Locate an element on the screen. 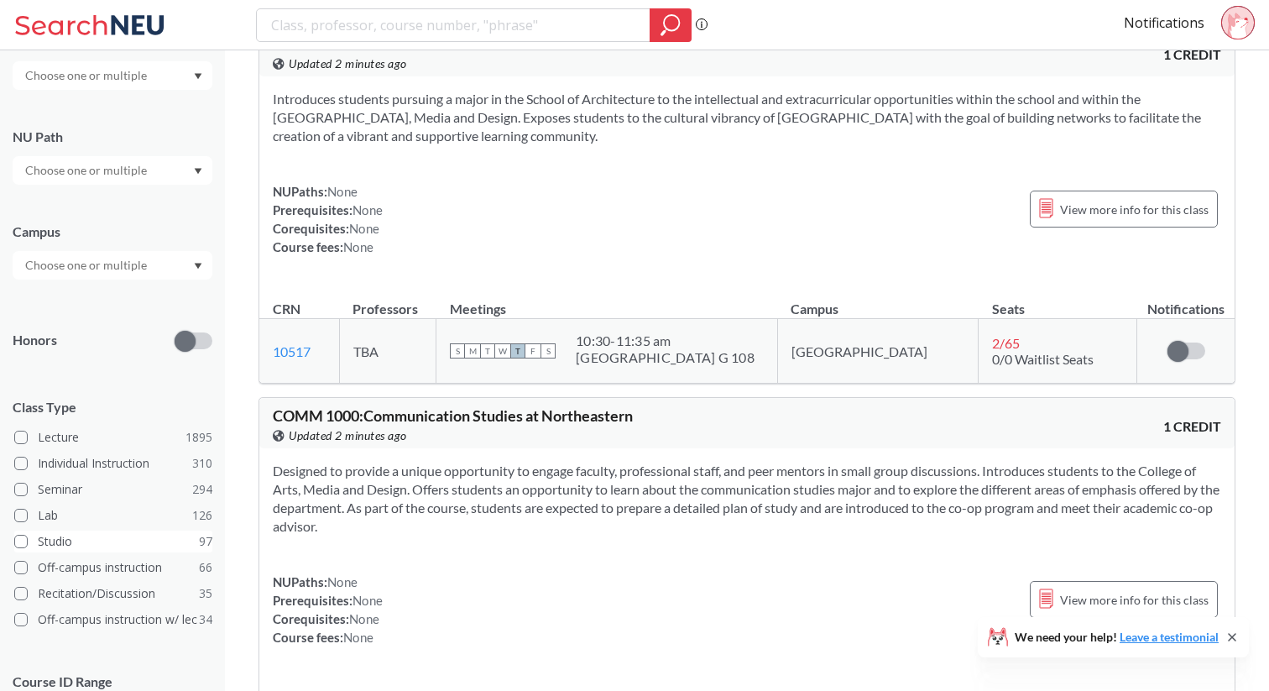 The height and width of the screenshot is (691, 1269). span: 97 is located at coordinates (206, 542).